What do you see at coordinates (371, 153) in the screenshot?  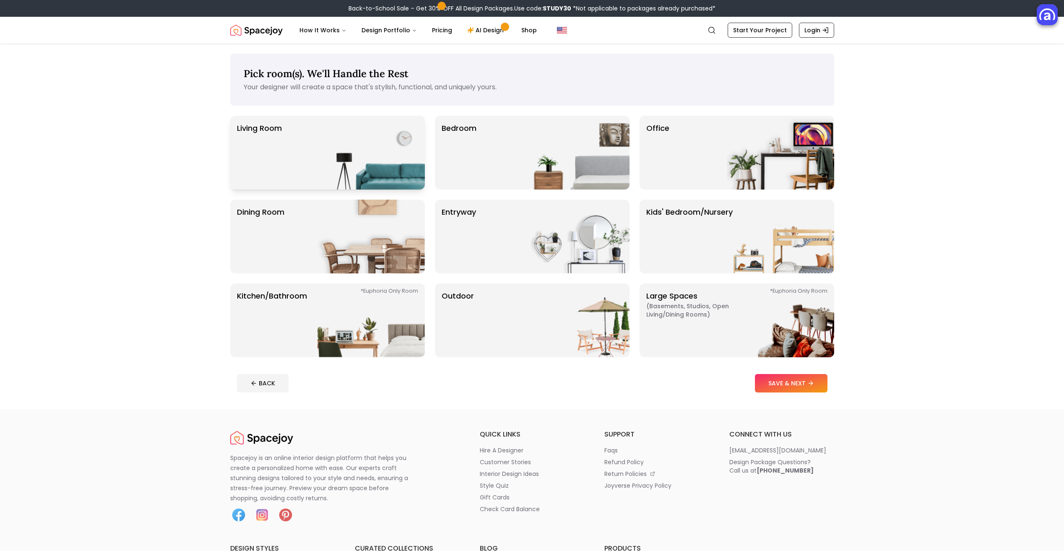 I see `img: Living Room` at bounding box center [371, 153].